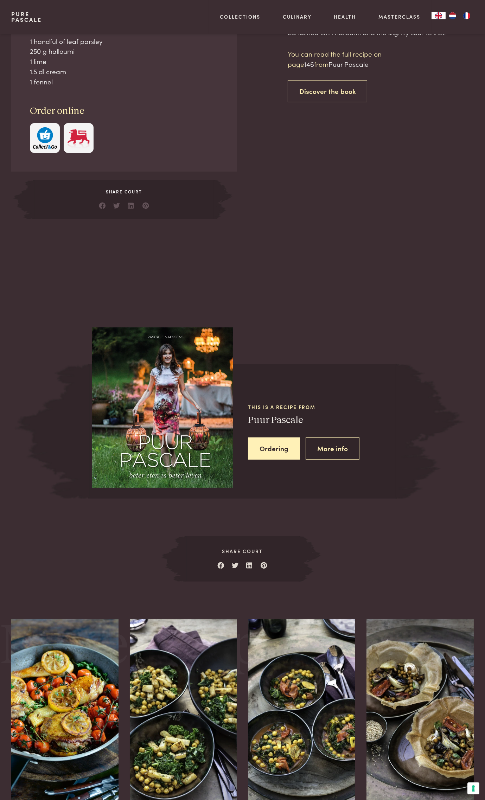  What do you see at coordinates (348, 64) in the screenshot?
I see `span: Puur Pascale` at bounding box center [348, 64].